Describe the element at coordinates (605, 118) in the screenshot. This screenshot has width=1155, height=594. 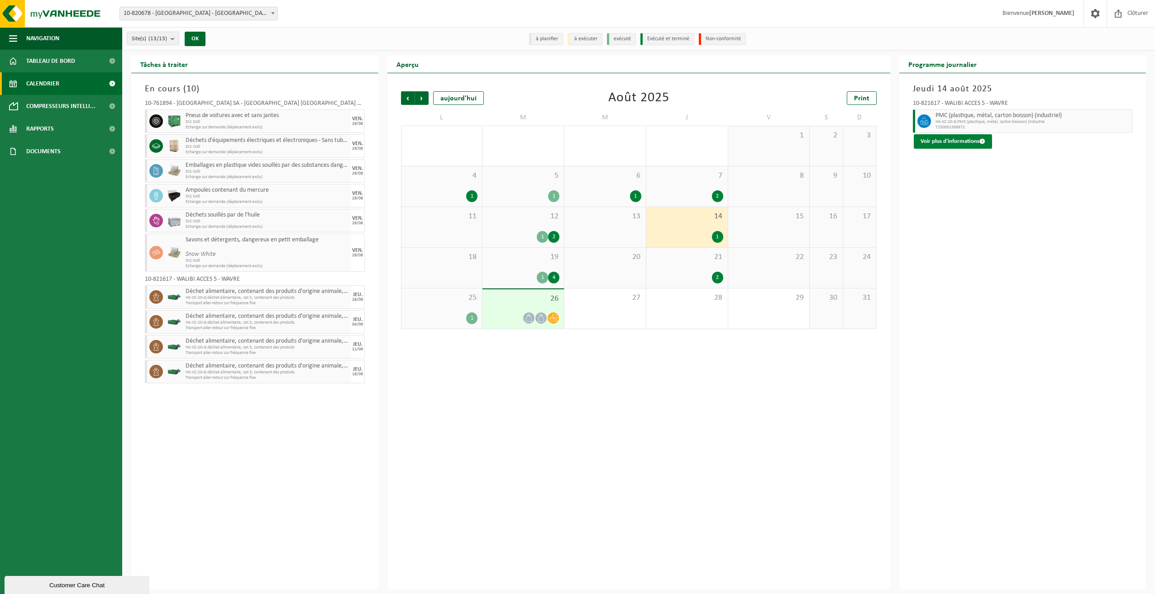
I see `td: M` at that location.